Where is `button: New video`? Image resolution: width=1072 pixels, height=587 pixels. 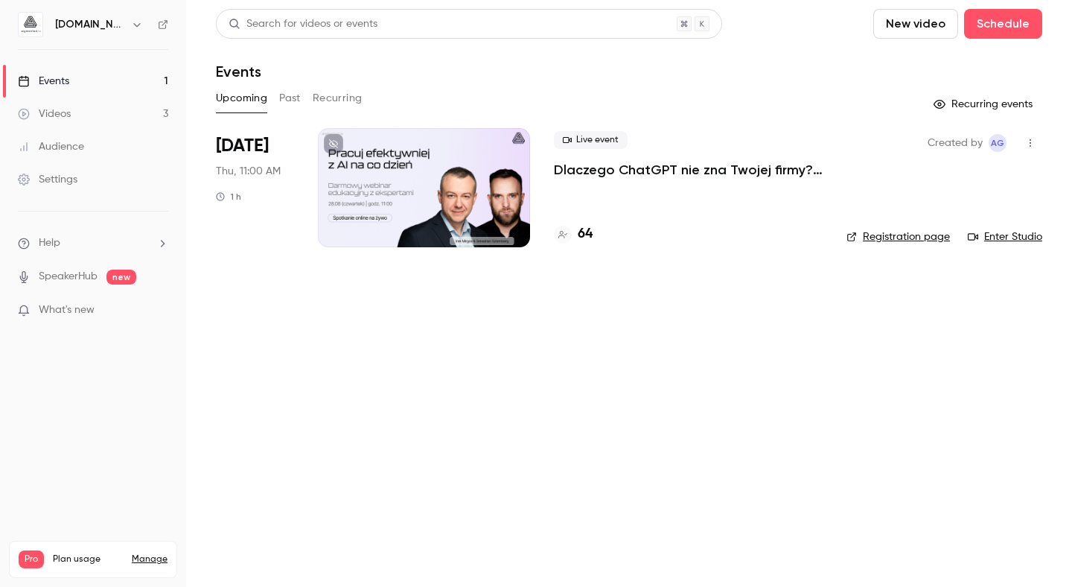 button: New video is located at coordinates (916, 24).